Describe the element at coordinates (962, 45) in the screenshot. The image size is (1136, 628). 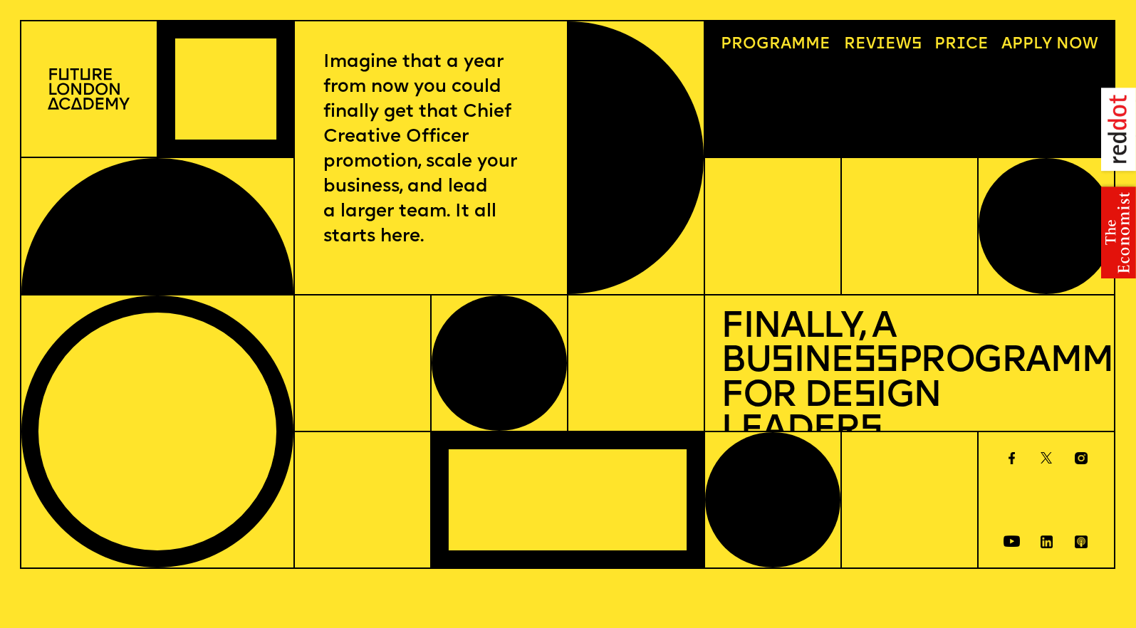
I see `a: Price` at that location.